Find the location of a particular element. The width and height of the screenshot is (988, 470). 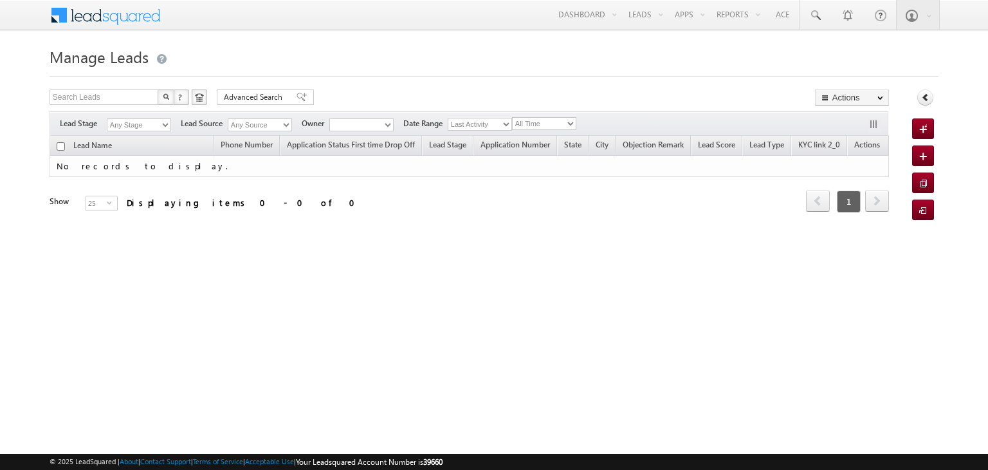

a: Terms of Service is located at coordinates (218, 461).